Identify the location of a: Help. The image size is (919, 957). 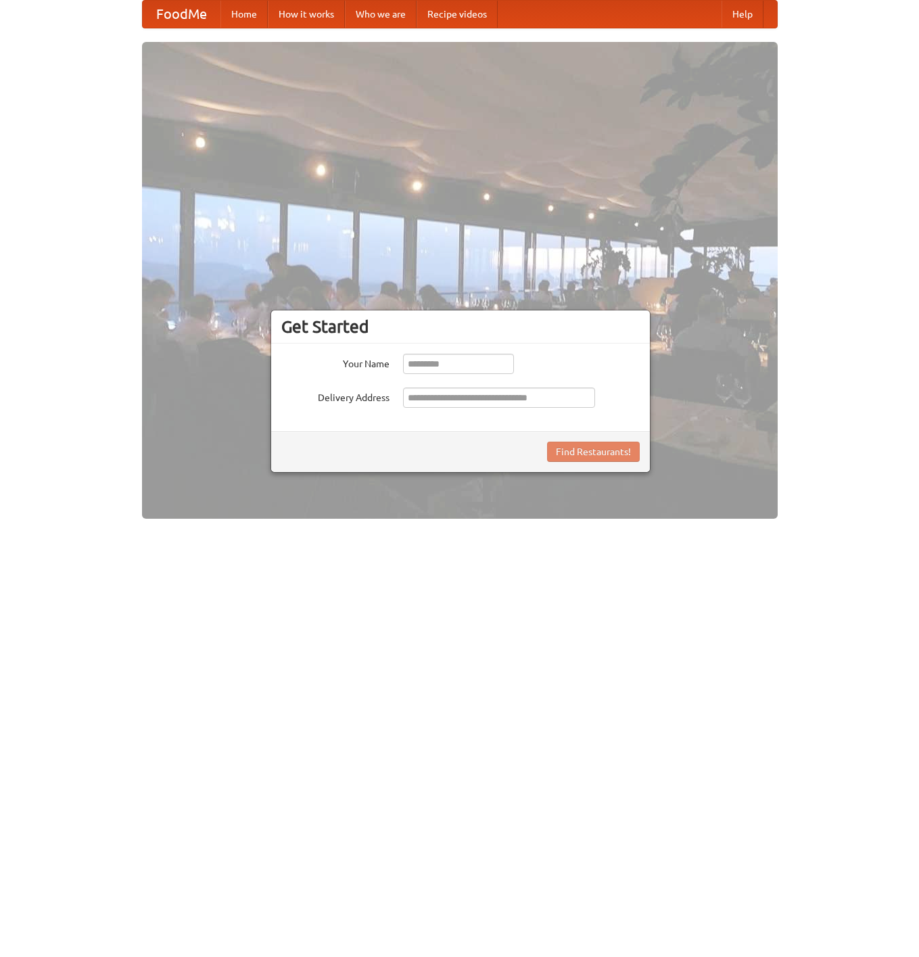
(742, 14).